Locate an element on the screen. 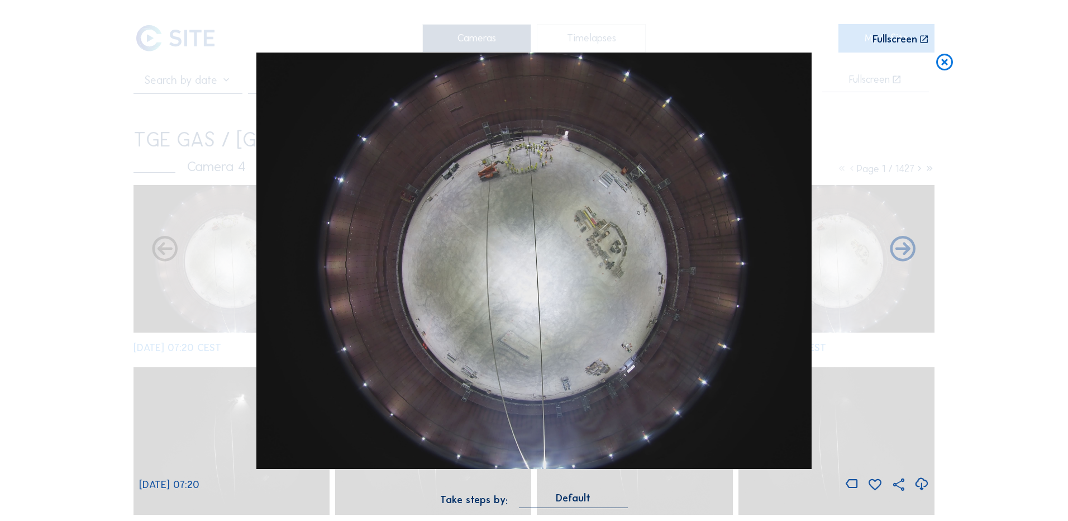 The width and height of the screenshot is (1068, 521). i: Back is located at coordinates (903, 250).